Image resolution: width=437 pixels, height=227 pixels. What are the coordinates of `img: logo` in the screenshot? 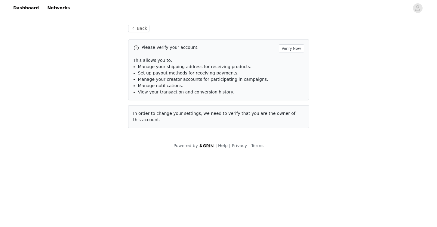 It's located at (207, 145).